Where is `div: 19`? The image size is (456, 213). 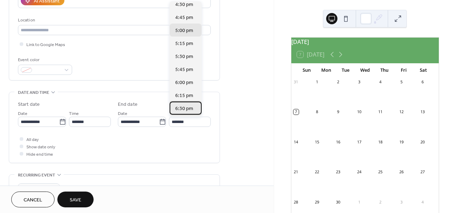
div: 19 is located at coordinates (401, 142).